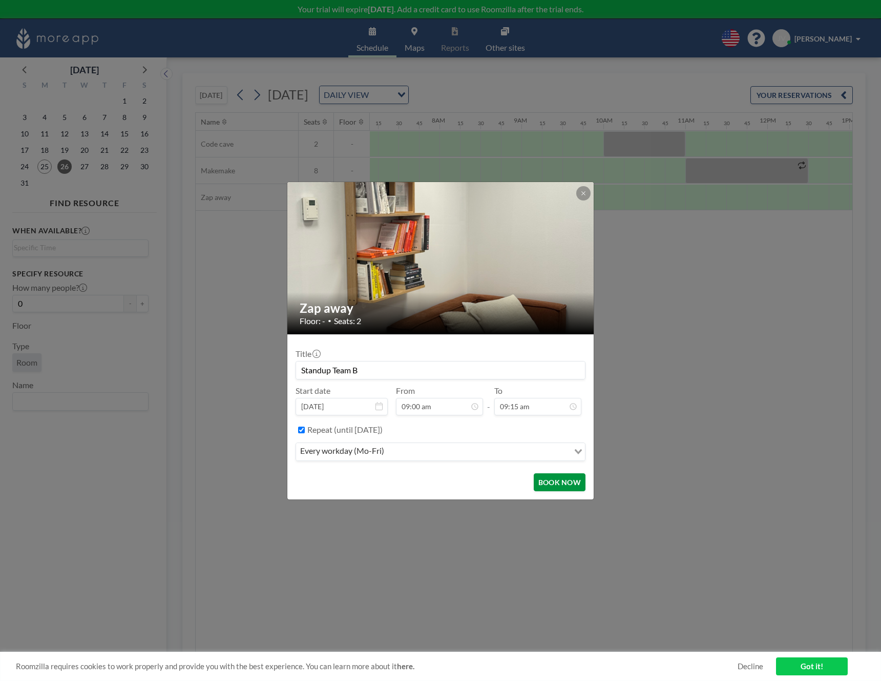  What do you see at coordinates (347, 321) in the screenshot?
I see `span: Seats: 2` at bounding box center [347, 321].